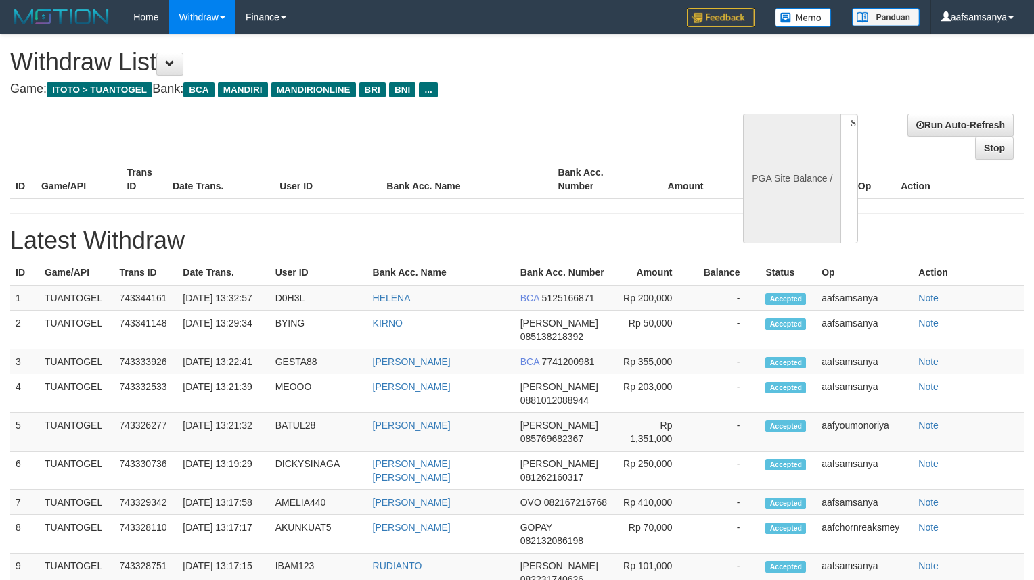 The height and width of the screenshot is (580, 1034). Describe the element at coordinates (653, 298) in the screenshot. I see `td: Rp 200,000` at that location.